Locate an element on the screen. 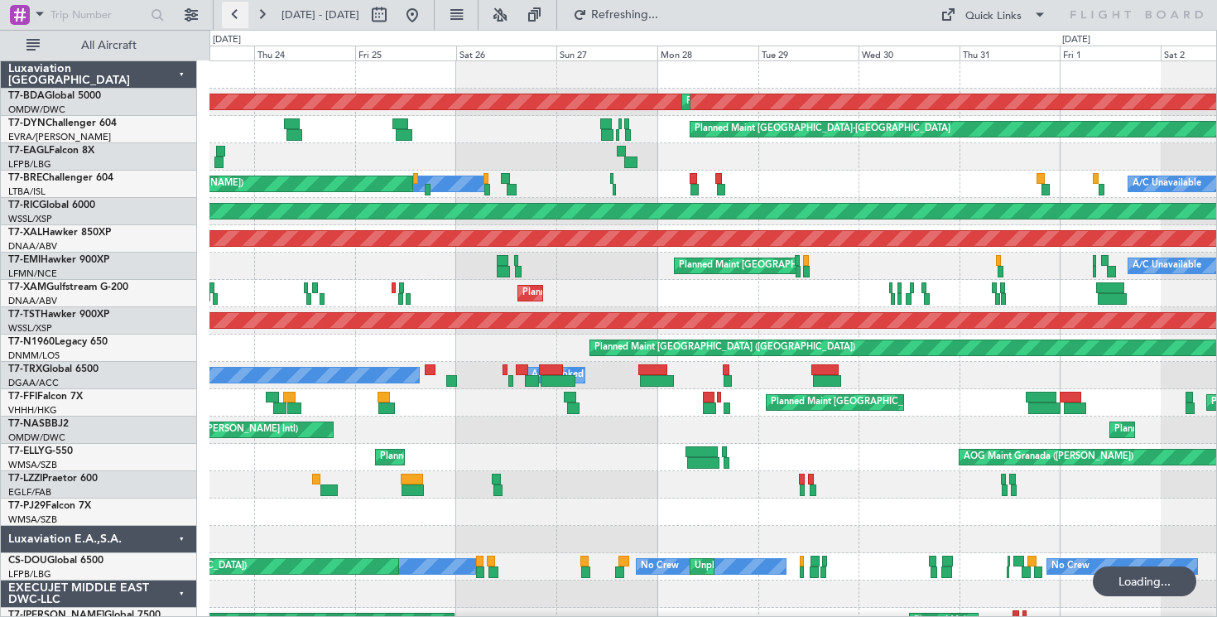 Image resolution: width=1217 pixels, height=617 pixels. span: T7-BRE is located at coordinates (25, 178).